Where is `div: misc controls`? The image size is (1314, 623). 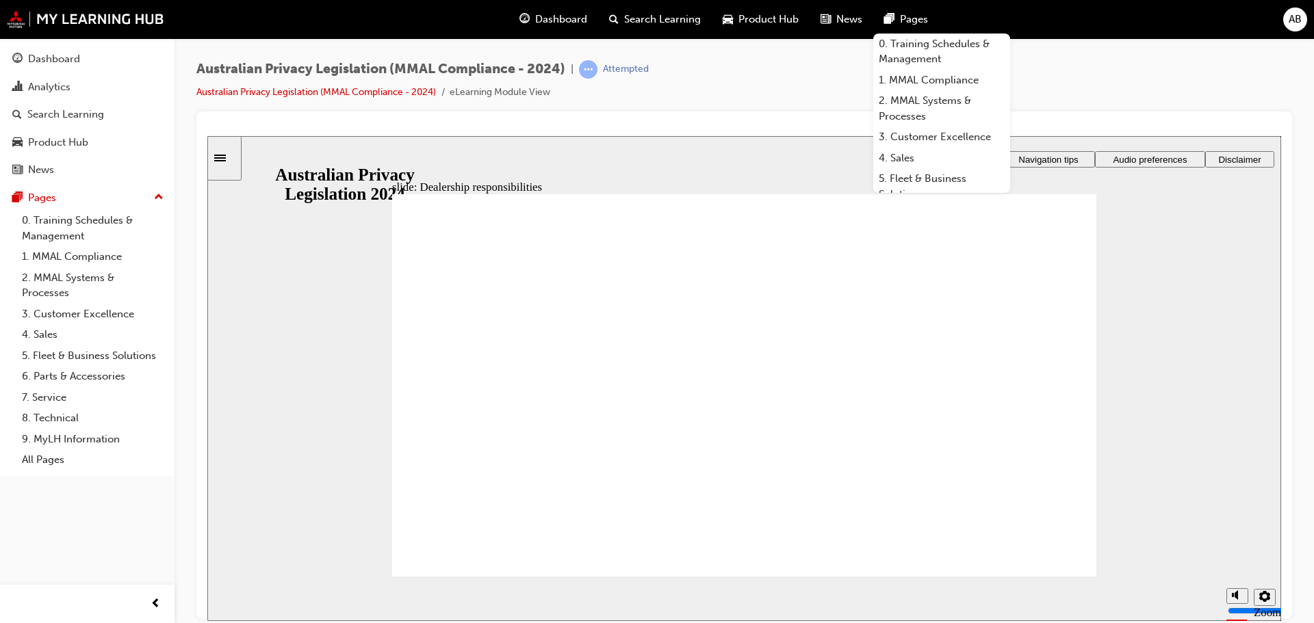 div: misc controls is located at coordinates (1039, 463).